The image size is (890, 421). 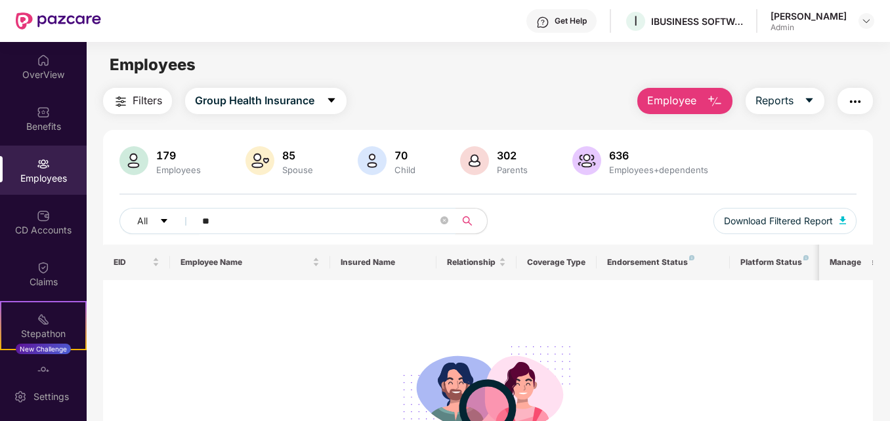 I want to click on button: Allcaret-down, so click(x=159, y=221).